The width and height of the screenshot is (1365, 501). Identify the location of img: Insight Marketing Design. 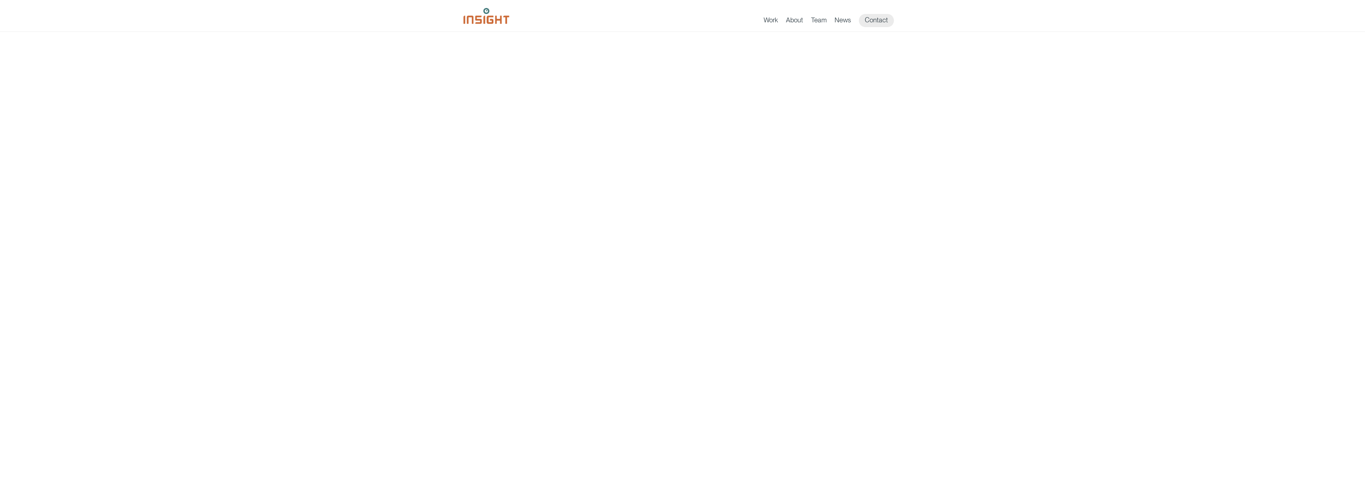
(486, 16).